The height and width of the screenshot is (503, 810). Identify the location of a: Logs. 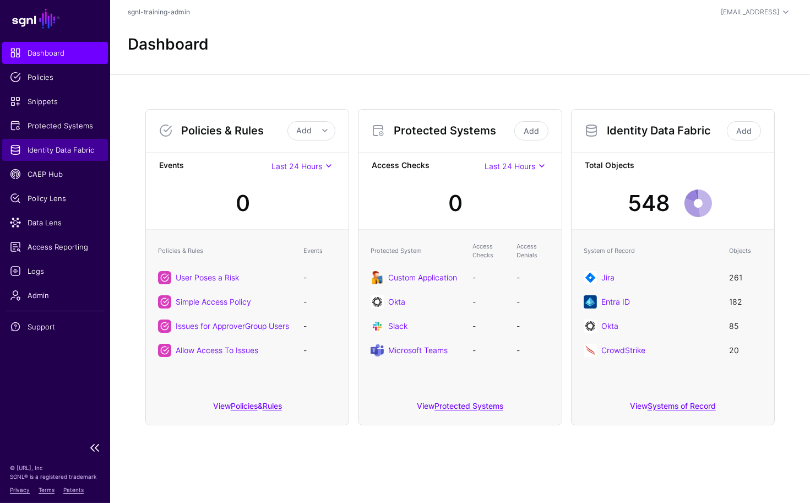
(55, 271).